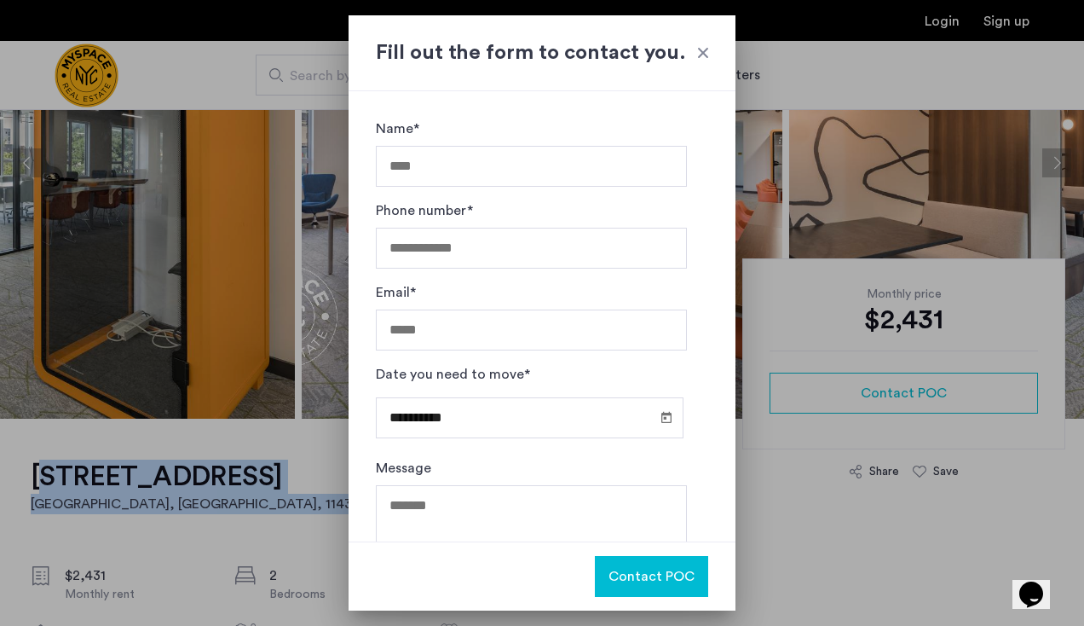  Describe the element at coordinates (397, 129) in the screenshot. I see `label: Name*` at that location.